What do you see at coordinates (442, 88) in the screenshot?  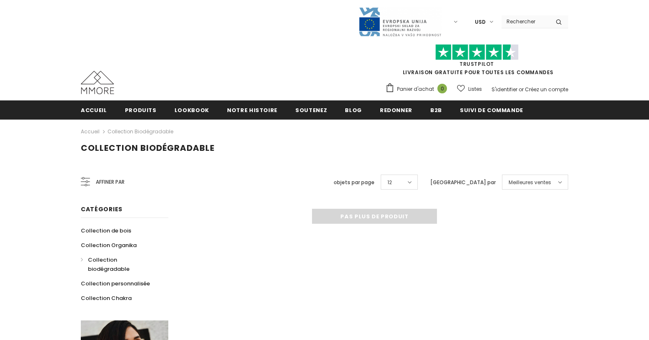 I see `span: 0` at bounding box center [442, 88].